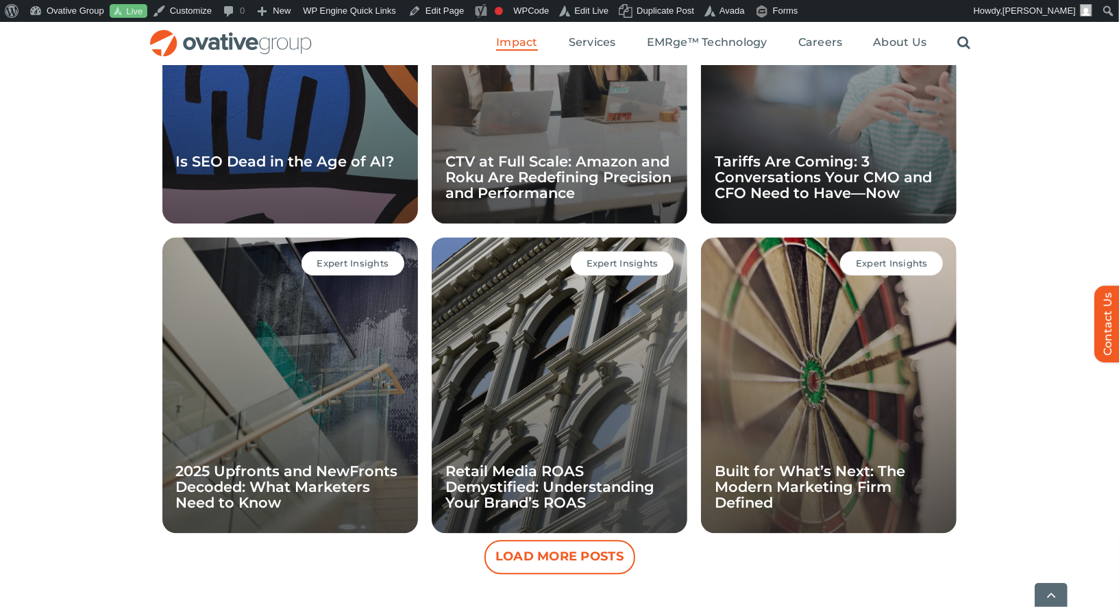 Image resolution: width=1119 pixels, height=607 pixels. I want to click on a: EMRge™ Technology, so click(707, 43).